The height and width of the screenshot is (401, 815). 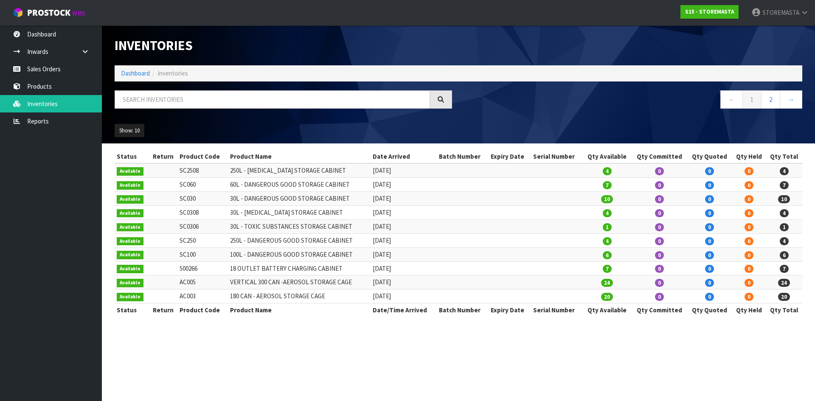 I want to click on td: 250L - DANGEROUS GOOD STORAGE CABINET, so click(x=299, y=240).